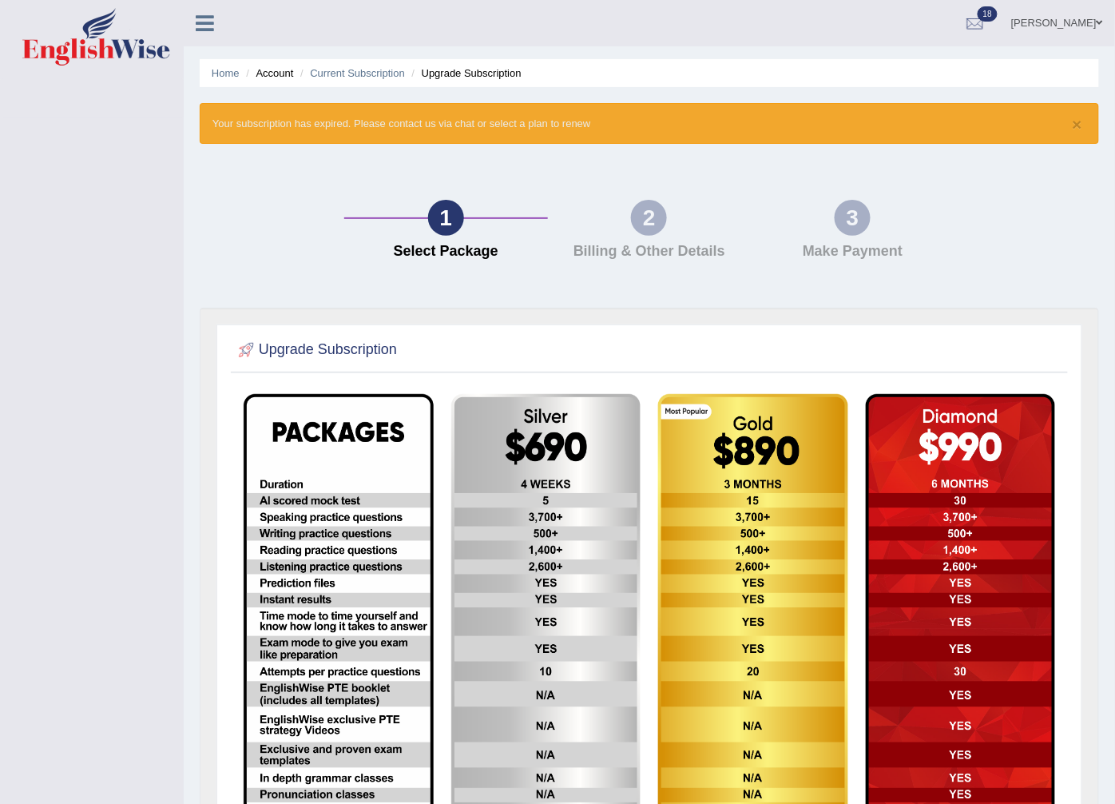  I want to click on li: Upgrade Subscription, so click(465, 73).